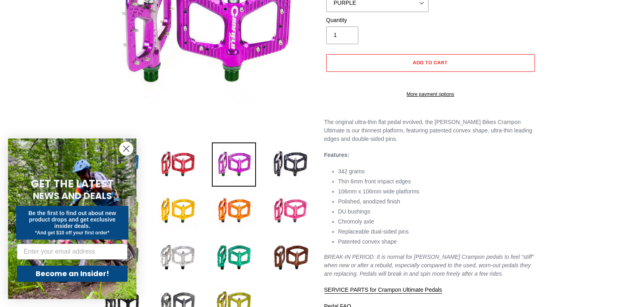 The height and width of the screenshot is (307, 636). Describe the element at coordinates (337, 155) in the screenshot. I see `strong: Features:` at that location.